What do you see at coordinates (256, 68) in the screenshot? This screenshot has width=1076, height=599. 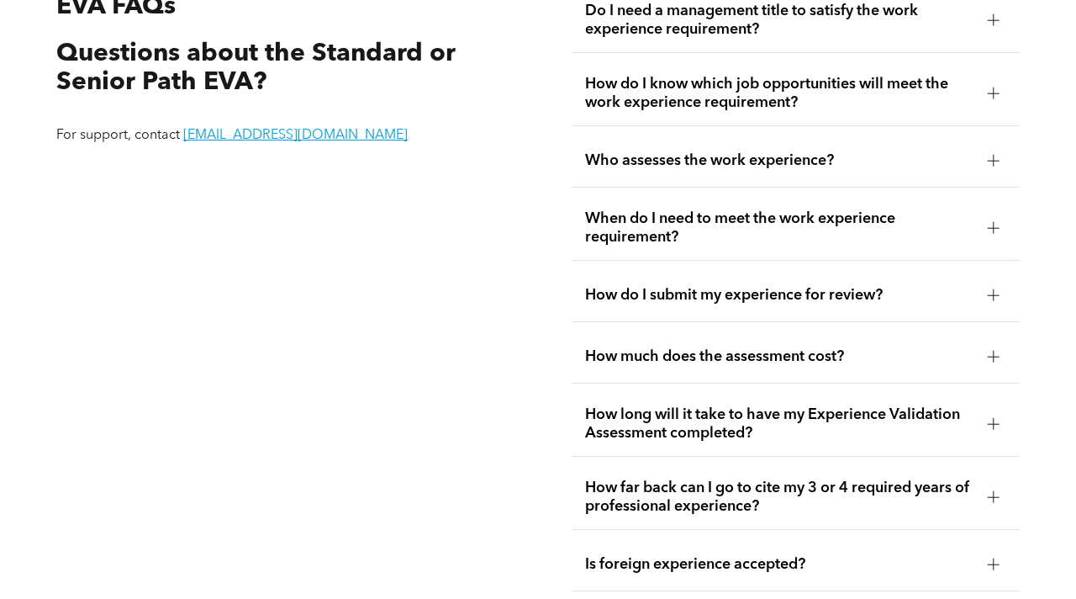 I see `span: Questions about the Standard or Senior Path EVA?` at bounding box center [256, 68].